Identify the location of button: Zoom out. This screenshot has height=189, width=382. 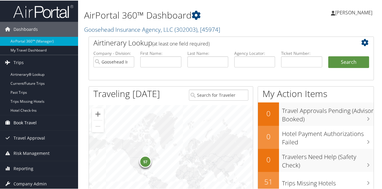
(98, 126).